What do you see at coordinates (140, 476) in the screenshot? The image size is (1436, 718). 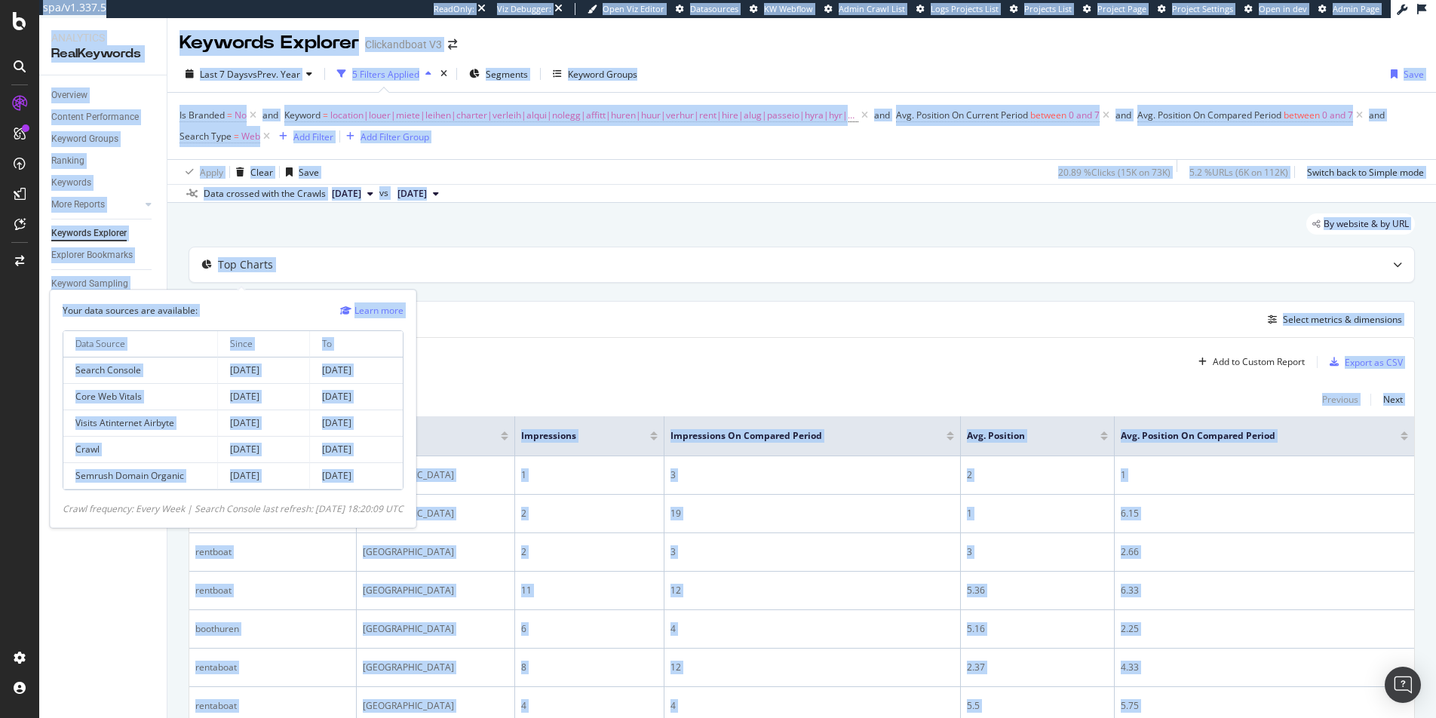 I see `td: Semrush Domain Organic` at bounding box center [140, 476].